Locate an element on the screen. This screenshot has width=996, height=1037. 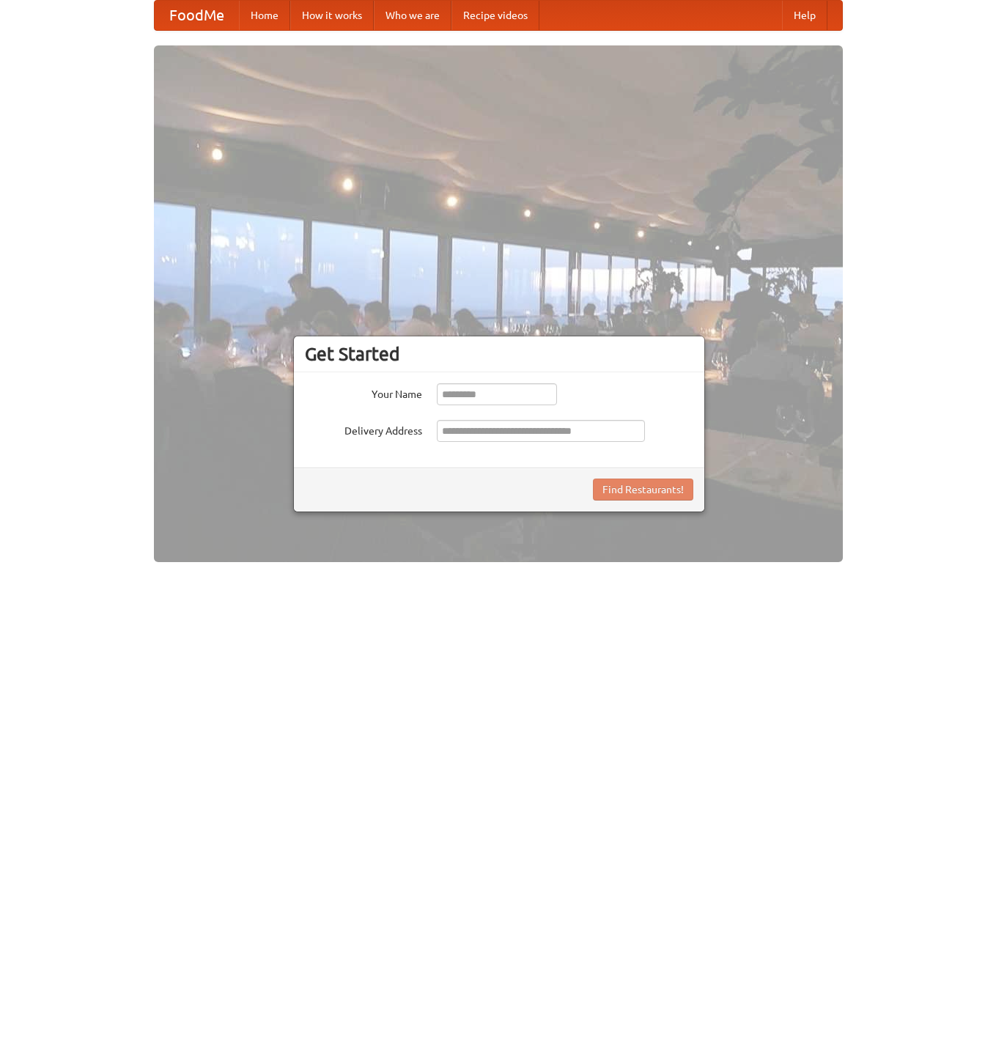
label: Delivery Address is located at coordinates (364, 429).